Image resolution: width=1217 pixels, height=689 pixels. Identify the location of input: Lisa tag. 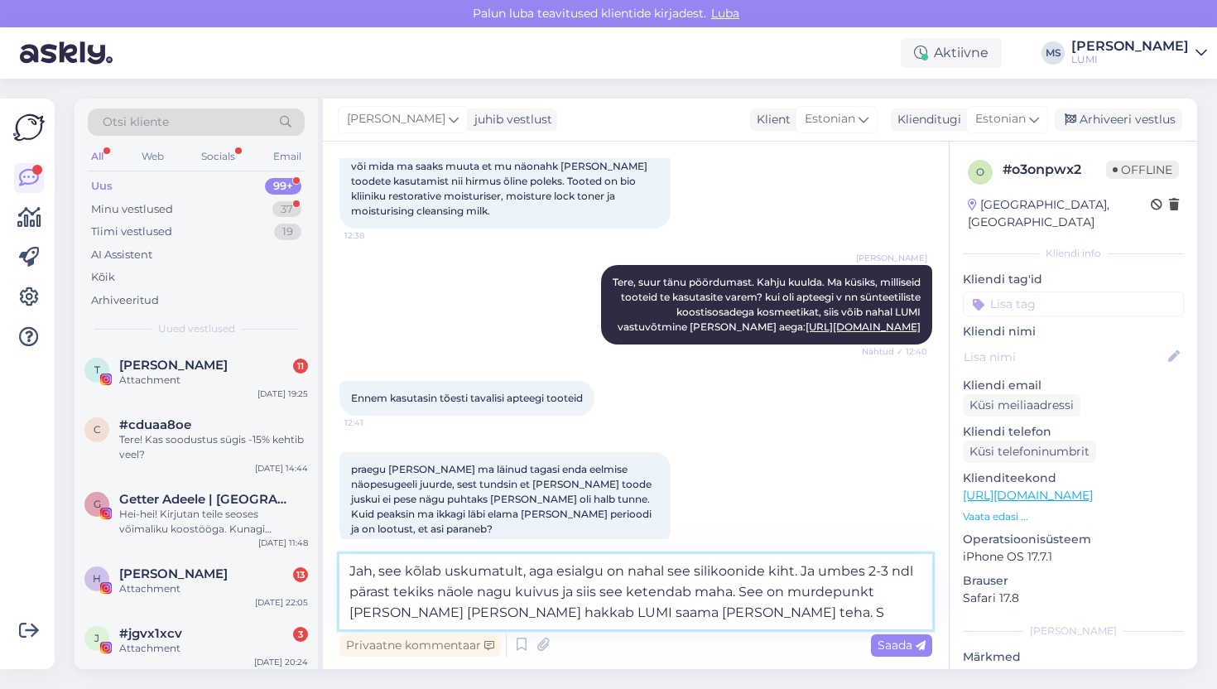
(1073, 304).